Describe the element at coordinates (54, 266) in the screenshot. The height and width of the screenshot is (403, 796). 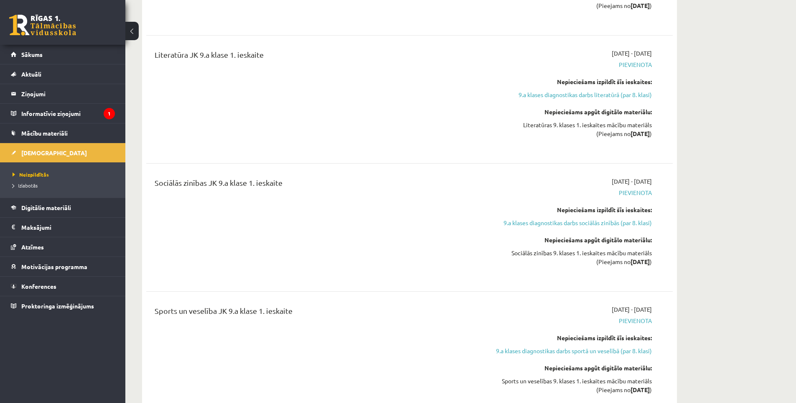
I see `span: Motivācijas programma` at that location.